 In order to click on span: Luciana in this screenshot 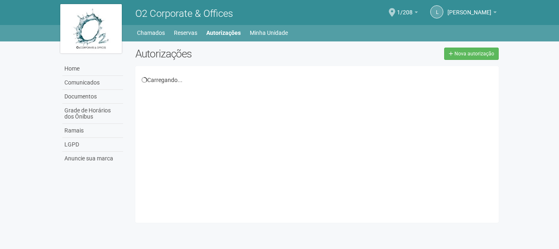, I will do `click(469, 8)`.